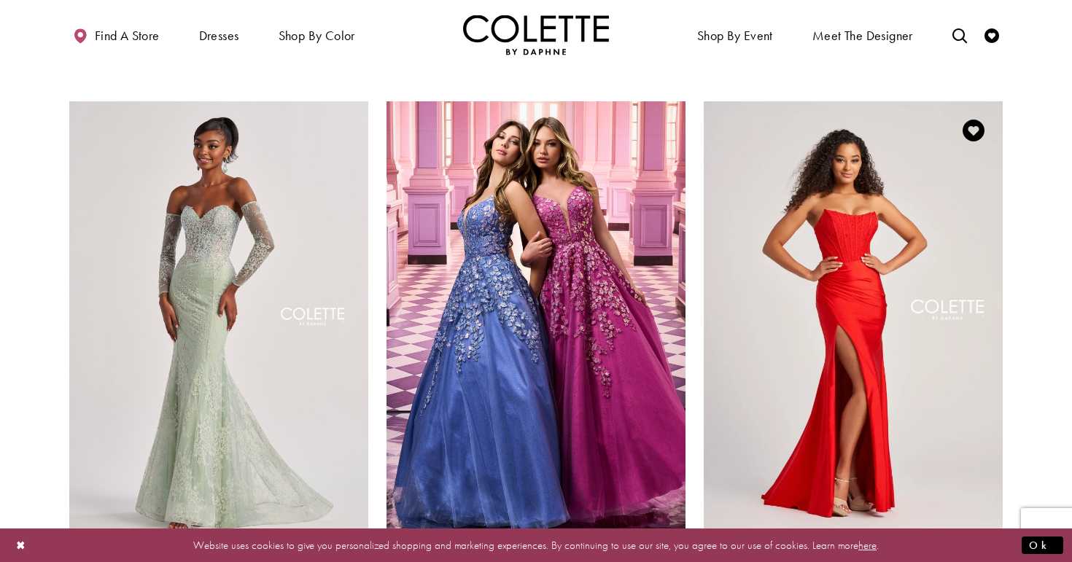 The image size is (1072, 562). What do you see at coordinates (219, 319) in the screenshot?
I see `a: Visit Colette by Daphne Style No. CL8415 Page` at bounding box center [219, 319].